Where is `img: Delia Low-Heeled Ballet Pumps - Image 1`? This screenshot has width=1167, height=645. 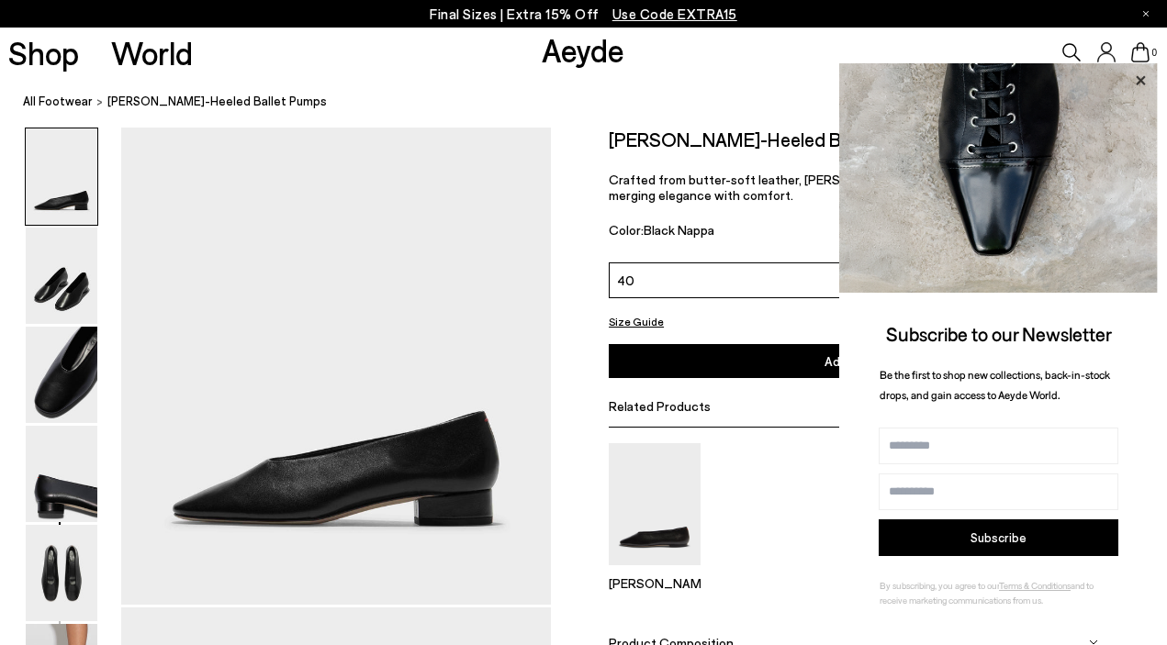 img: Delia Low-Heeled Ballet Pumps - Image 1 is located at coordinates (62, 176).